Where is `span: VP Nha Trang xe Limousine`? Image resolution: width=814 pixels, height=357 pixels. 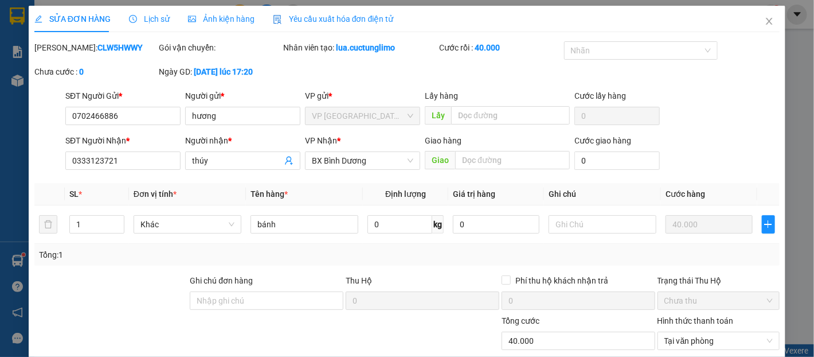
span: VP Nha Trang xe Limousine is located at coordinates (362, 116).